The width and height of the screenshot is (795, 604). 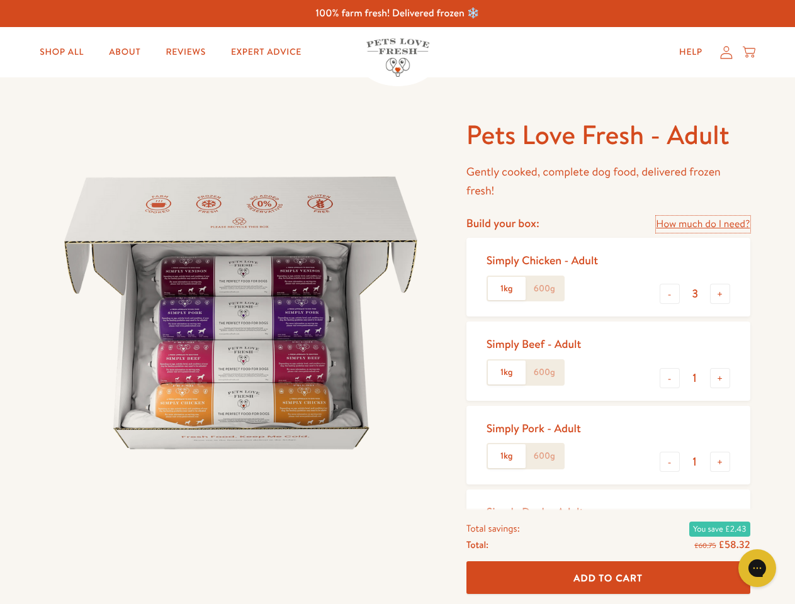 What do you see at coordinates (241, 313) in the screenshot?
I see `img: Pets Love Fresh - Adult` at bounding box center [241, 313].